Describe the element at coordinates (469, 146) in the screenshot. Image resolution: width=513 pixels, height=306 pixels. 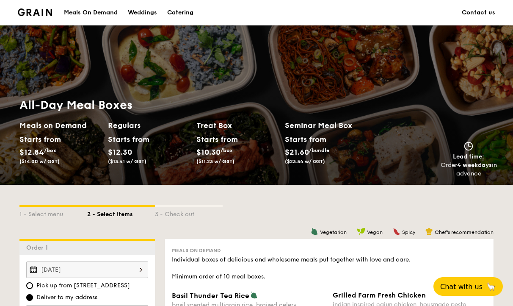
I see `img: icon-clock.2db775ea.svg` at that location.